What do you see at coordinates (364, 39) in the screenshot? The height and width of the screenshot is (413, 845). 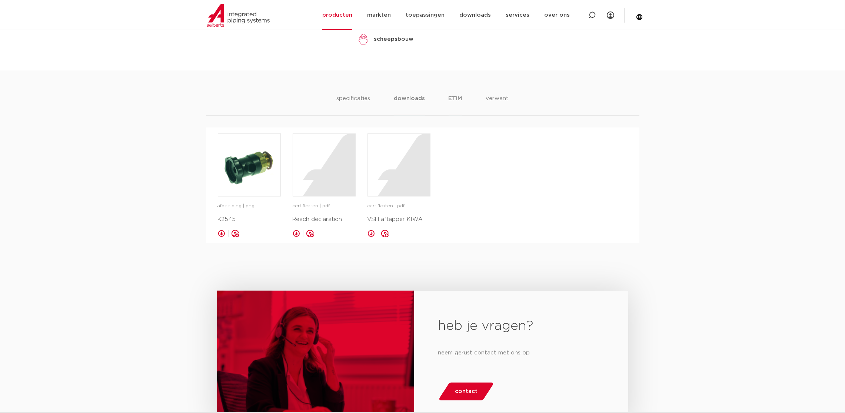 I see `img: scheepsbouw` at bounding box center [364, 39].